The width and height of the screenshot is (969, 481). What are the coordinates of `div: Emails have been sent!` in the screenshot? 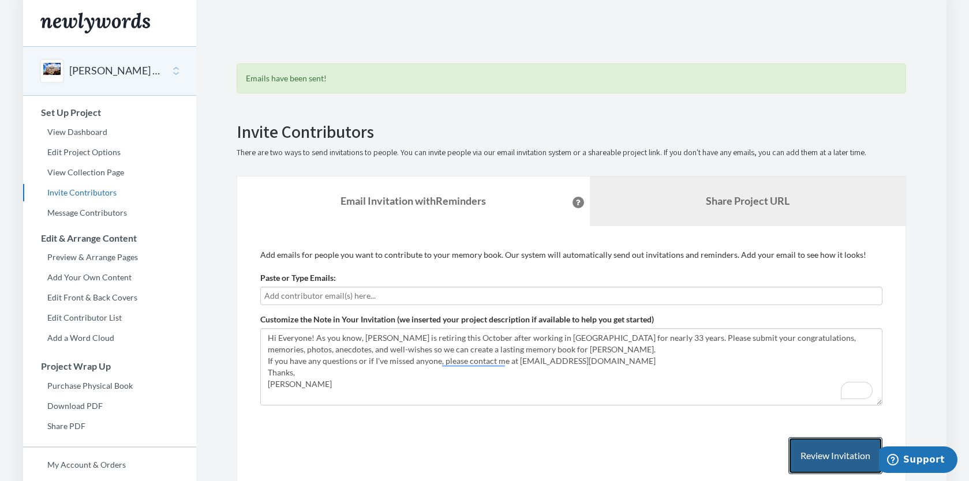 It's located at (571, 78).